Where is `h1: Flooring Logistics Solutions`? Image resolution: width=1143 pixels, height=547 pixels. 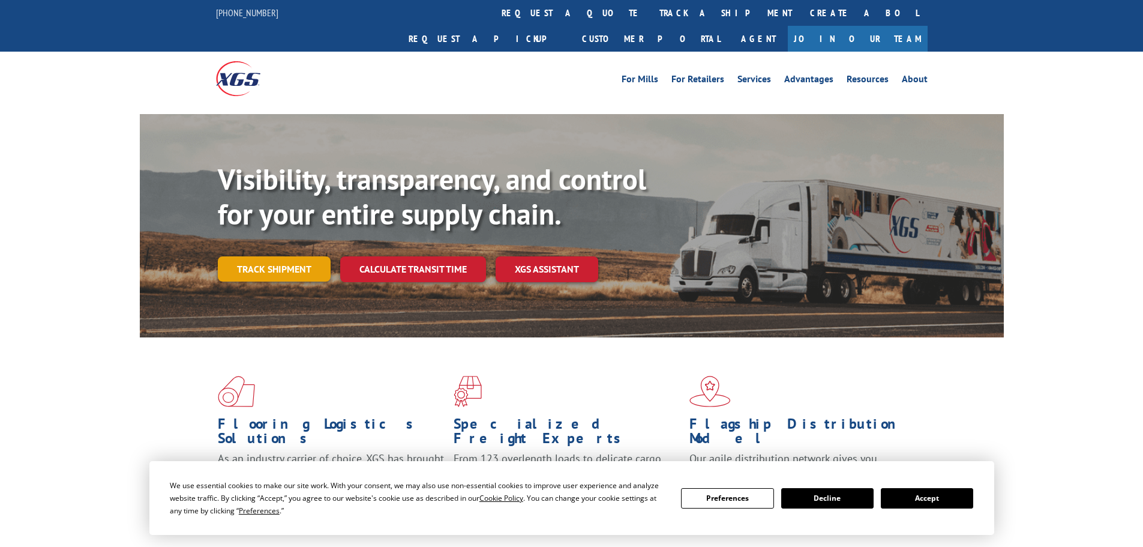
h1: Flooring Logistics Solutions is located at coordinates (331, 434).